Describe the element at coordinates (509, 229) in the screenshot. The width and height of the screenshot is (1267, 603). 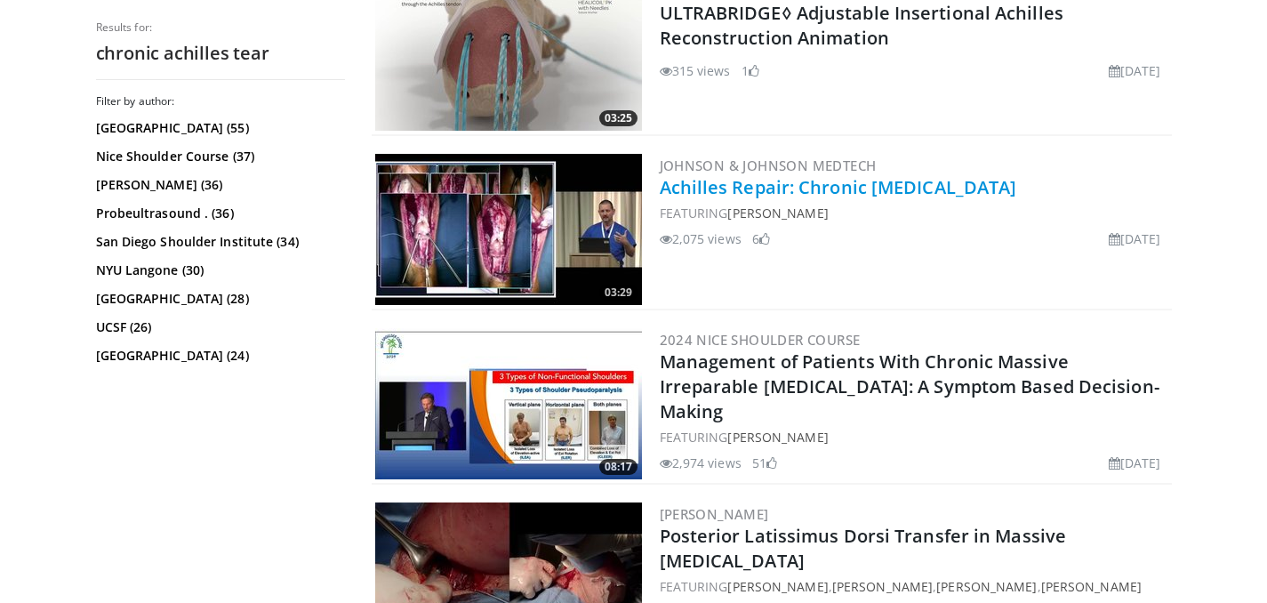
I see `a: 03:29` at that location.